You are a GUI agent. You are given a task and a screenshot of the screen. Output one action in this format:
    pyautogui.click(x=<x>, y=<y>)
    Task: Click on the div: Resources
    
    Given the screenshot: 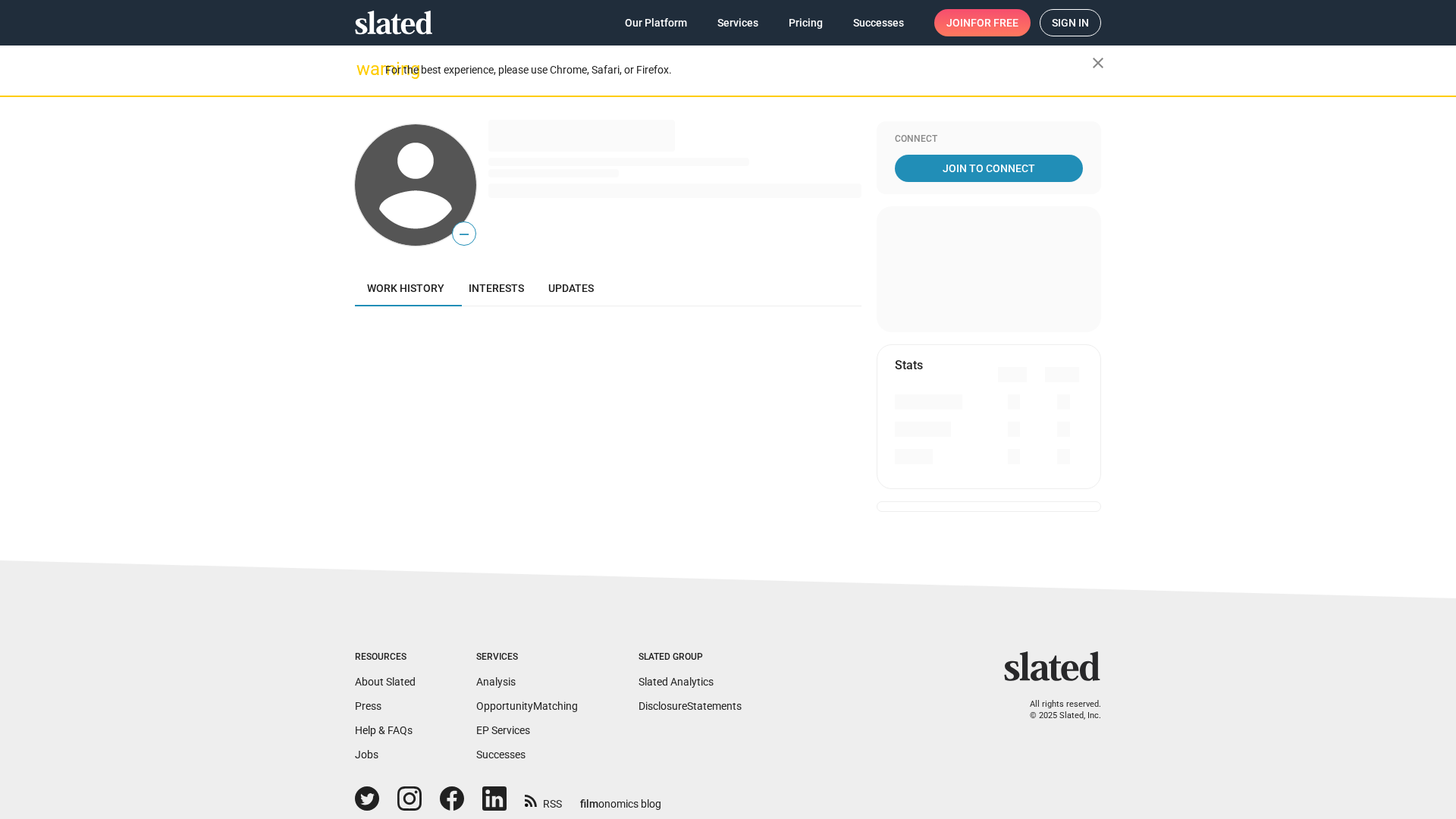 What is the action you would take?
    pyautogui.click(x=386, y=658)
    